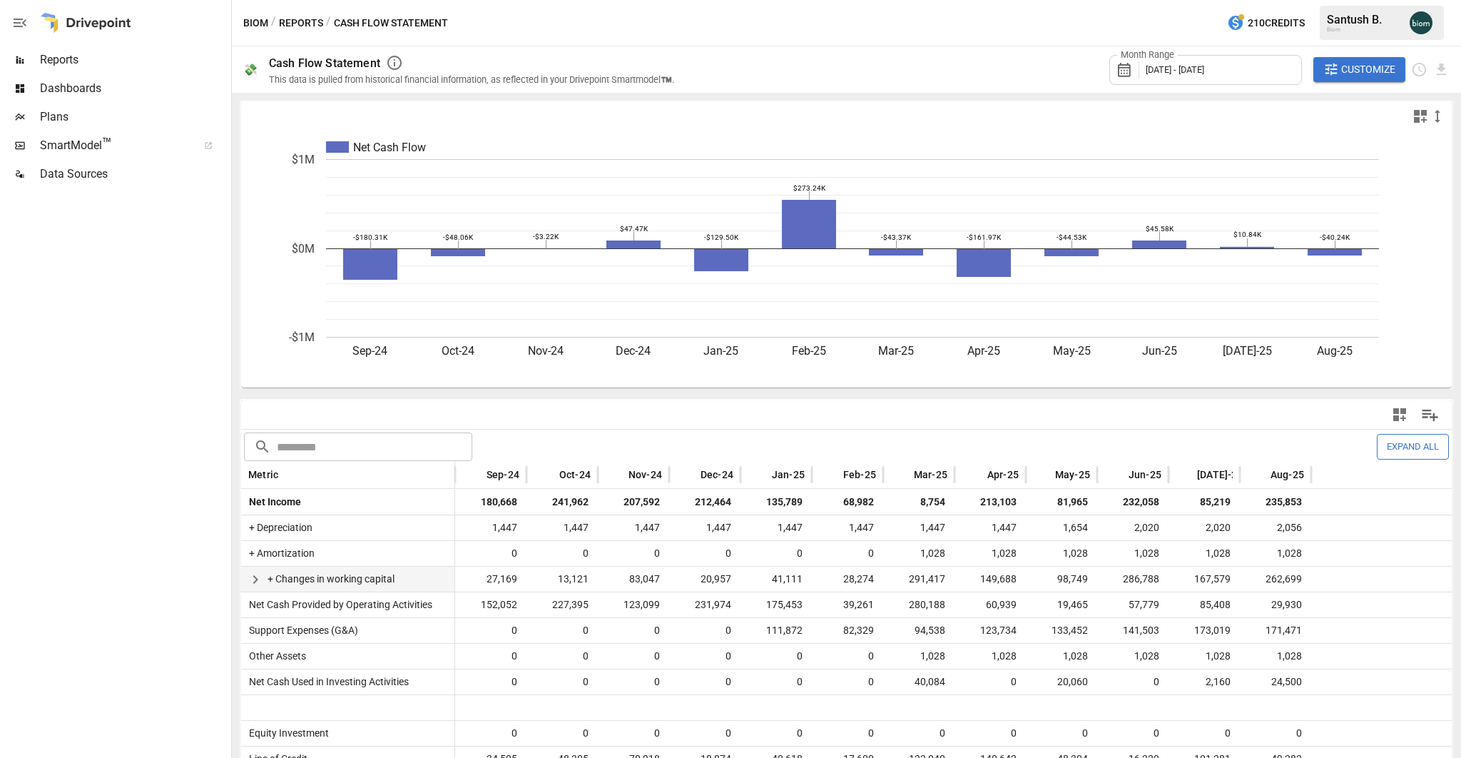 The image size is (1461, 758). I want to click on span: 81,965, so click(1062, 502).